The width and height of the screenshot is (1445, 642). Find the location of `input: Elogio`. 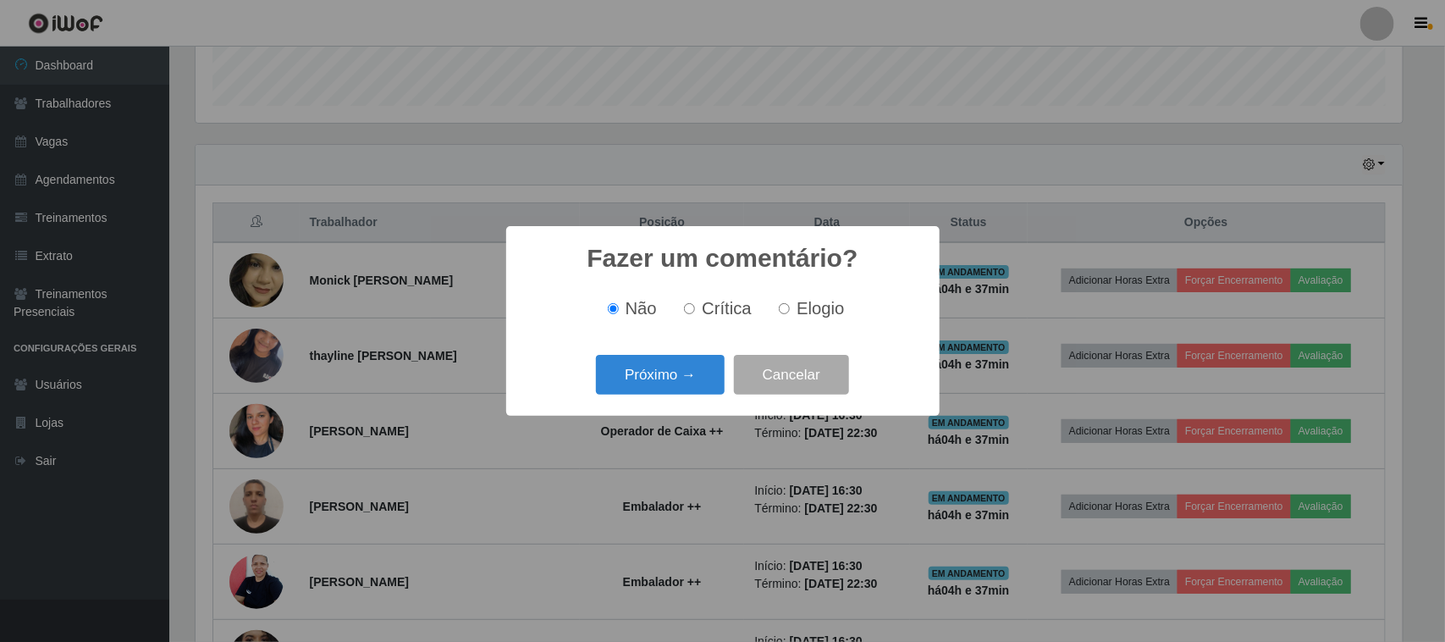

input: Elogio is located at coordinates (784, 308).